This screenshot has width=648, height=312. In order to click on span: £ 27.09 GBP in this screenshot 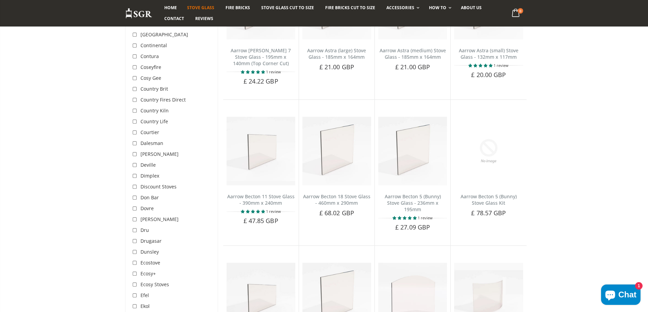, I will do `click(412, 227)`.